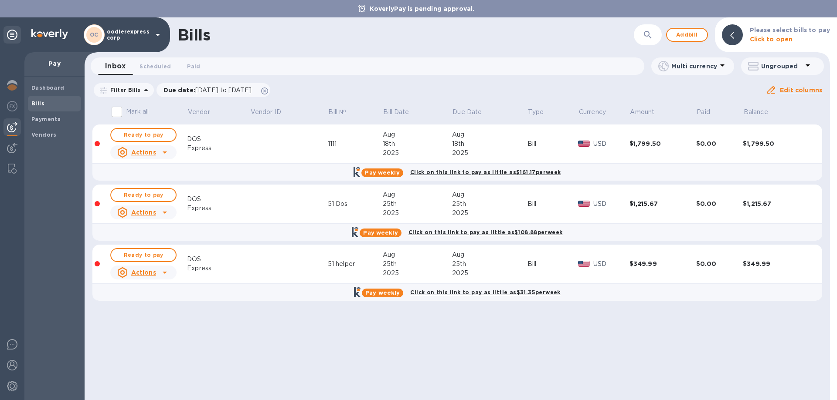  What do you see at coordinates (44, 135) in the screenshot?
I see `b: Vendors` at bounding box center [44, 135].